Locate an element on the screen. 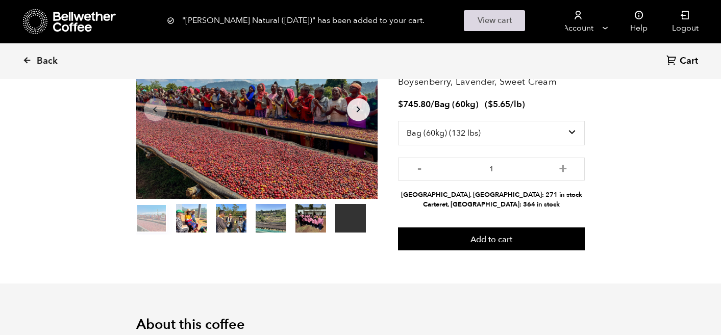  a: Cart is located at coordinates (684, 61).